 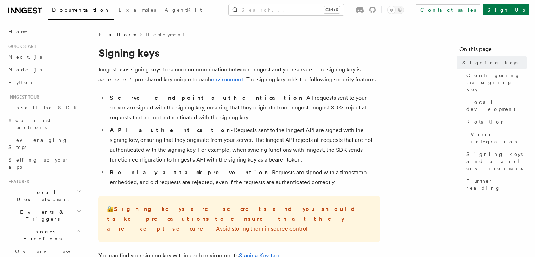 What do you see at coordinates (44, 124) in the screenshot?
I see `a: Your first Functions` at bounding box center [44, 124].